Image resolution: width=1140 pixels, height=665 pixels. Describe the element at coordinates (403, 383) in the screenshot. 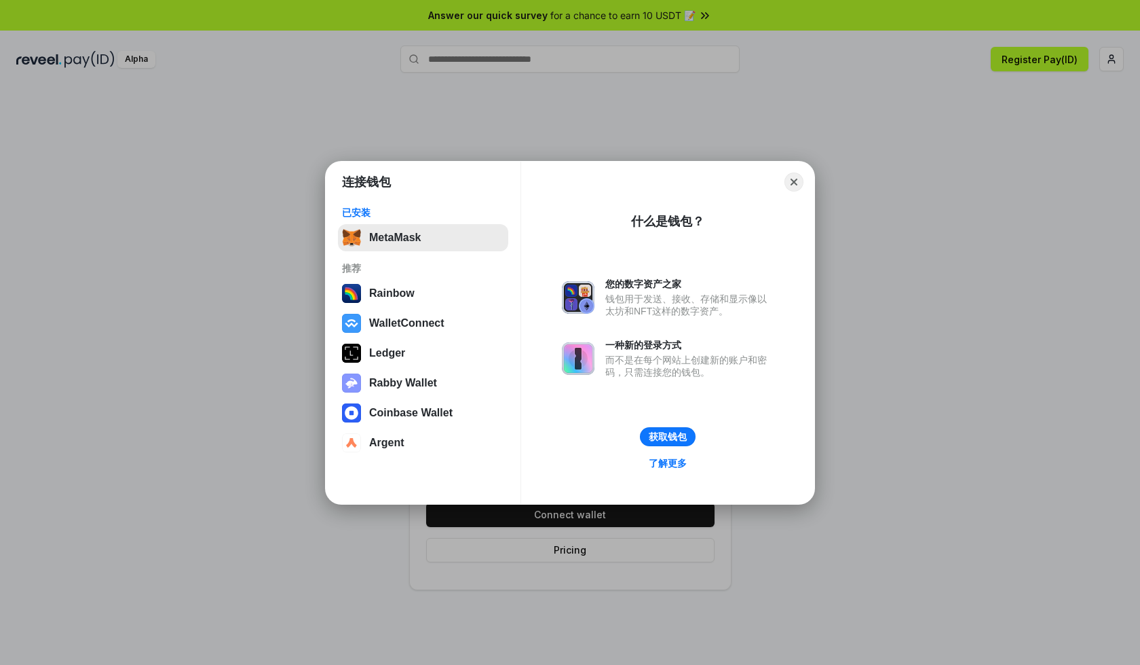

I see `div: Rabby Wallet` at that location.